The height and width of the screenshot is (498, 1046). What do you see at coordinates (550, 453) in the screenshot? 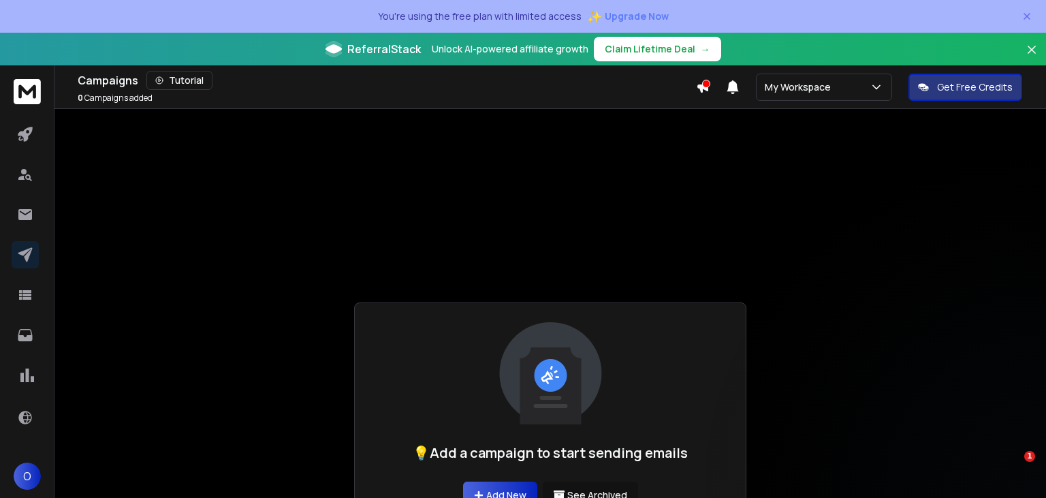
I see `h1: 💡Add a campaign to start sending emails` at bounding box center [550, 453].